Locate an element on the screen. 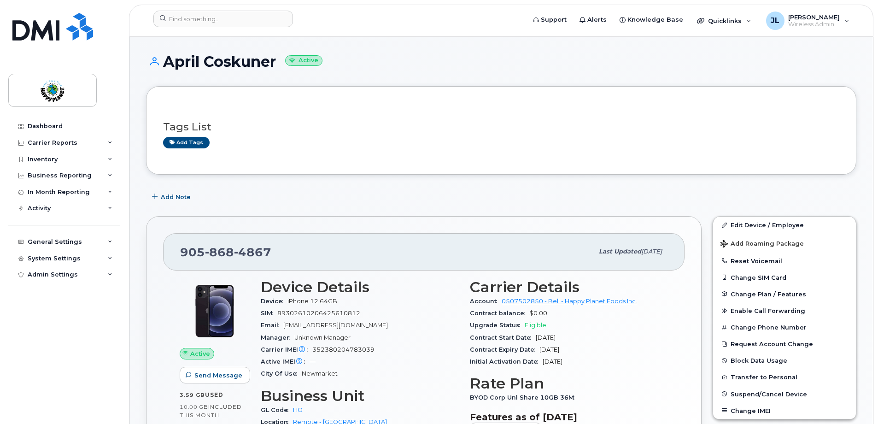 The width and height of the screenshot is (878, 424). button: Suspend/Cancel Device is located at coordinates (785, 394).